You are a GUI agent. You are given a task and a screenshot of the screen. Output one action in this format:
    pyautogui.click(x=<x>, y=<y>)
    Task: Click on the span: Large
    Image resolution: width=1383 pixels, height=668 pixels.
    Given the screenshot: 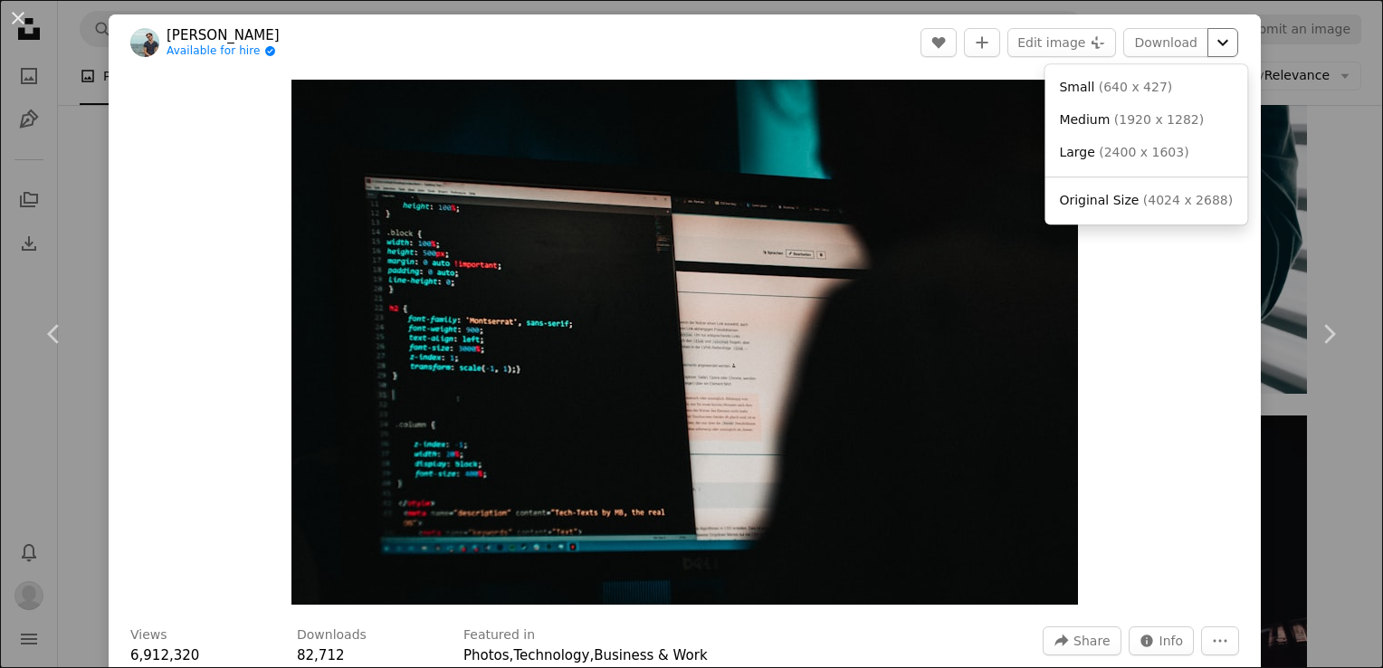 What is the action you would take?
    pyautogui.click(x=1076, y=152)
    